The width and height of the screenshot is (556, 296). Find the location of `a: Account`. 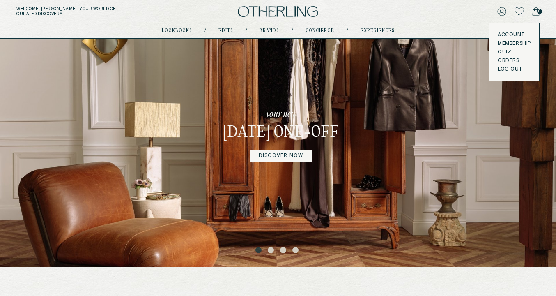

a: Account is located at coordinates (515, 35).